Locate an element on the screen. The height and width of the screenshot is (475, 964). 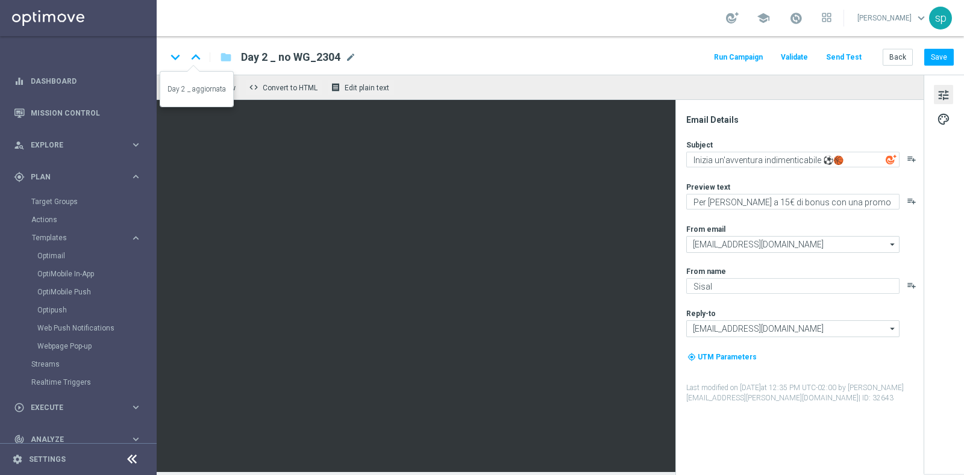
a: Realtime Triggers is located at coordinates (78, 382).